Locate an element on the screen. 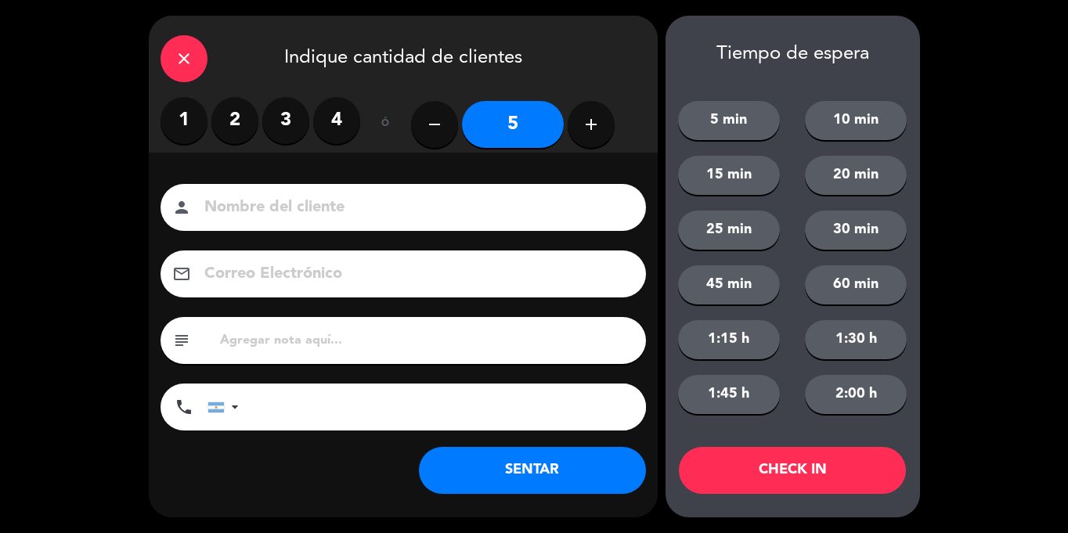  label: 4 is located at coordinates (337, 121).